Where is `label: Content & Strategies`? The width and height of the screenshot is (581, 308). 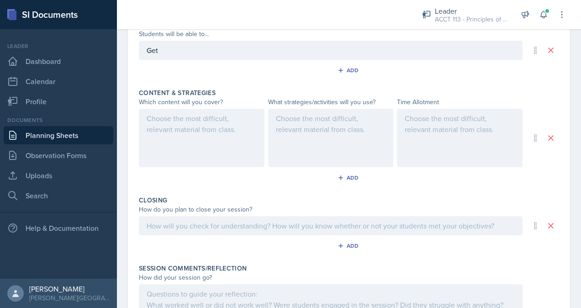 label: Content & Strategies is located at coordinates (177, 93).